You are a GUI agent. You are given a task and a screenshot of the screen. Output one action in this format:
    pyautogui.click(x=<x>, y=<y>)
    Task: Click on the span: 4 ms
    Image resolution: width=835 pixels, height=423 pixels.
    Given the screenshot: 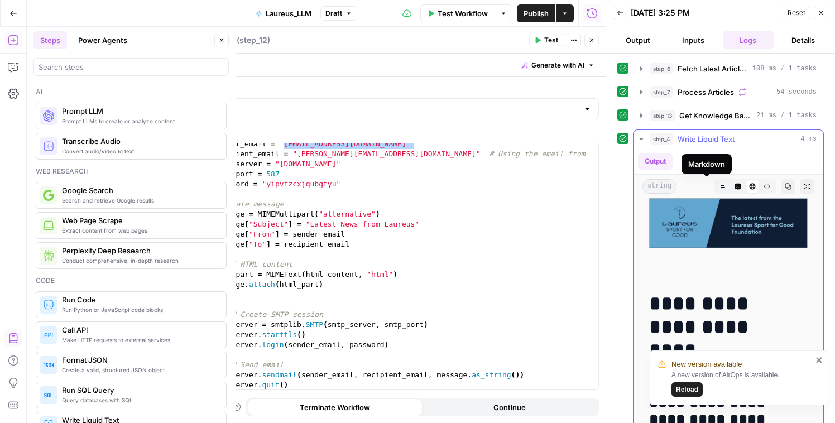 What is the action you would take?
    pyautogui.click(x=808, y=139)
    